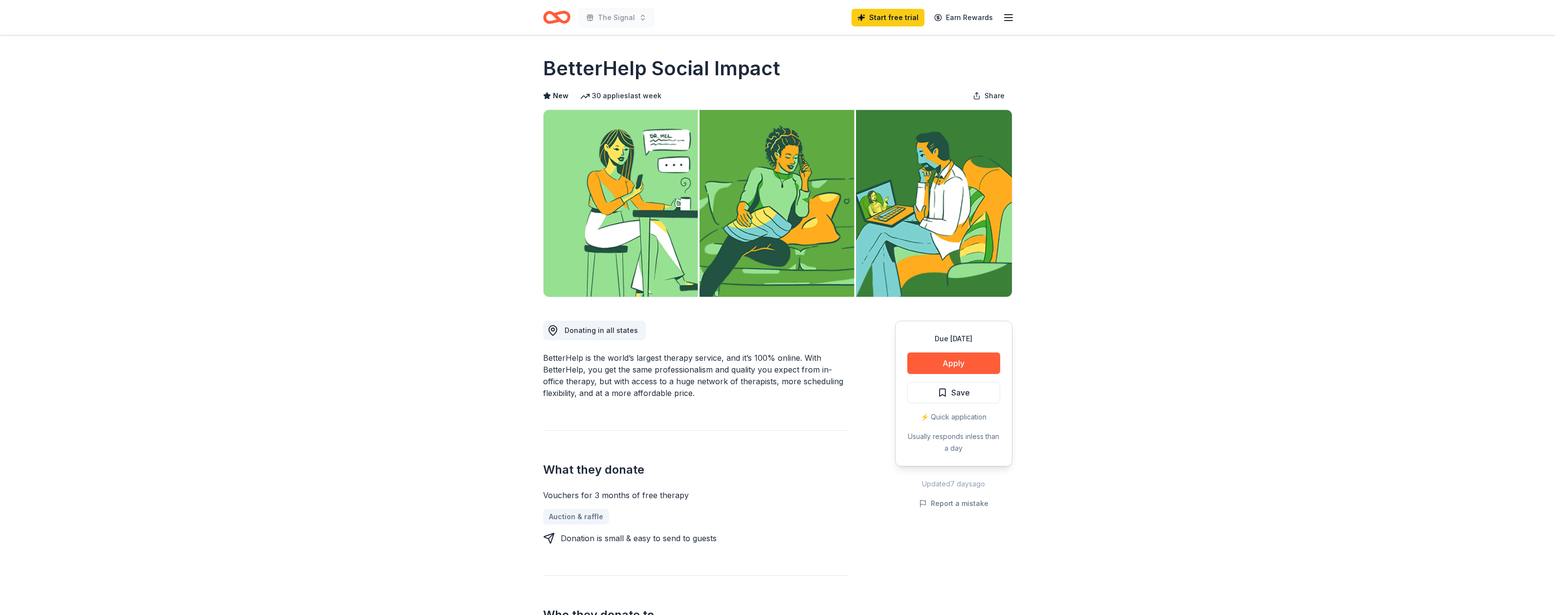  I want to click on span: Donating in all states, so click(601, 330).